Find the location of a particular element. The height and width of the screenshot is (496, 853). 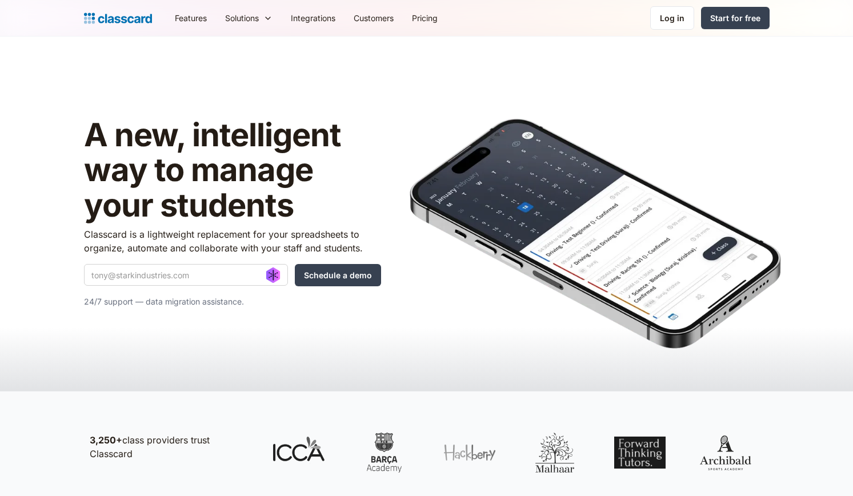

a: Start for free is located at coordinates (736, 18).